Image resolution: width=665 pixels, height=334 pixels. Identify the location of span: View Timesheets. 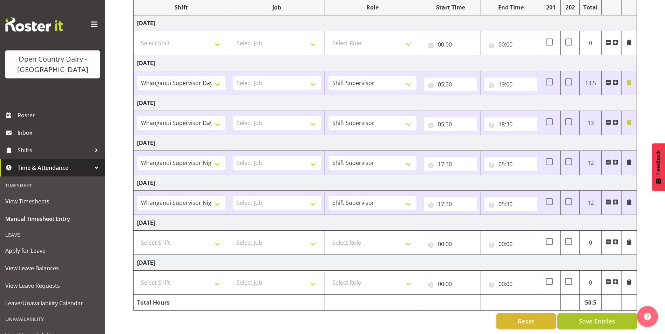
(53, 202).